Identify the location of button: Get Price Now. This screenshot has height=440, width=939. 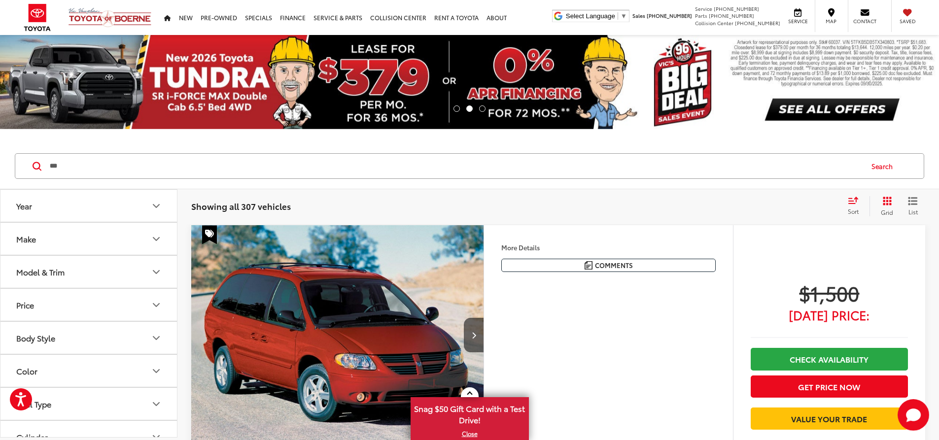
(829, 386).